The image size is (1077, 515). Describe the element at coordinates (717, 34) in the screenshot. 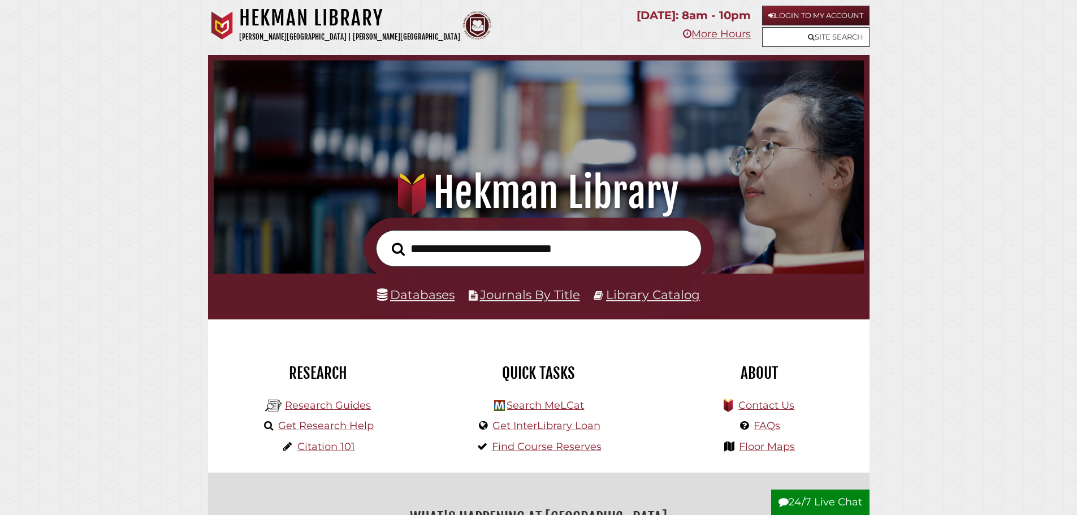

I see `a: More Hours` at that location.